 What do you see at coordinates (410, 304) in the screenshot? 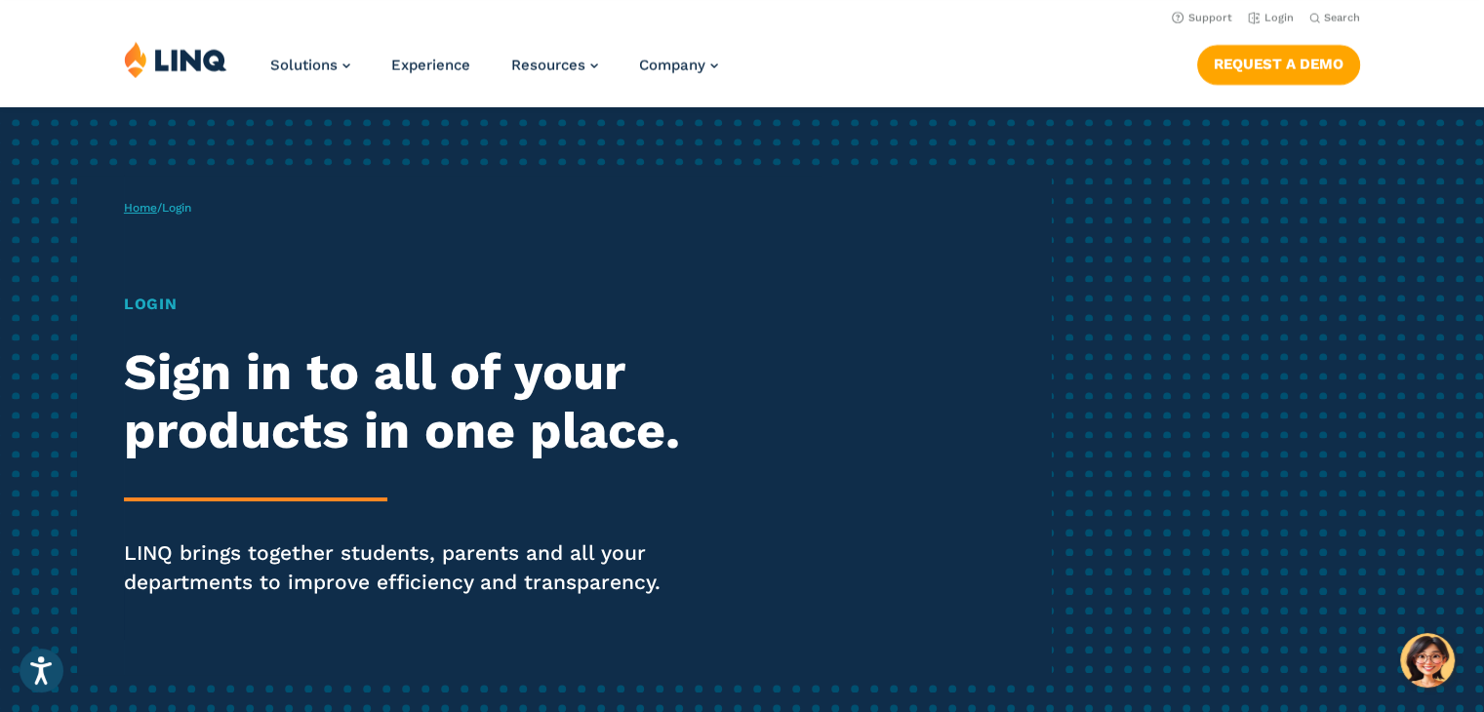
I see `h1: Login` at bounding box center [410, 304].